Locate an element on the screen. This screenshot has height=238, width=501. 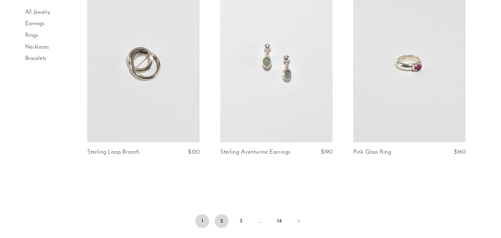
a: Next is located at coordinates (299, 222).